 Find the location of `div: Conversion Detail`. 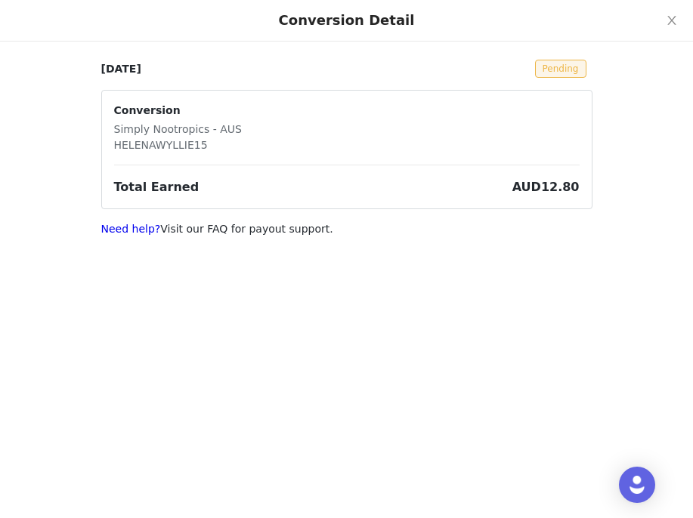

div: Conversion Detail is located at coordinates (347, 20).